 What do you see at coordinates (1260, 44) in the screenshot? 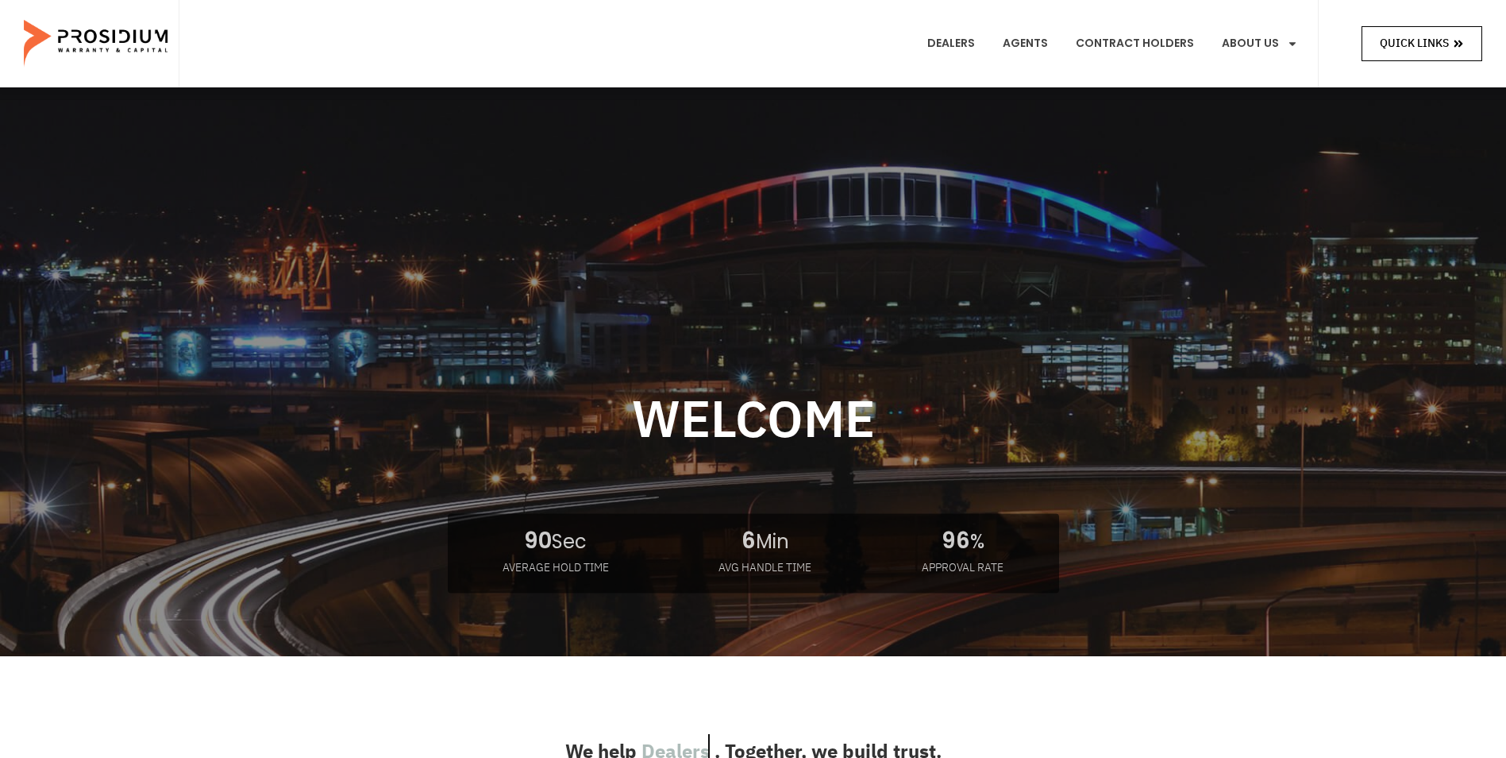
I see `a: About Us` at bounding box center [1260, 44].